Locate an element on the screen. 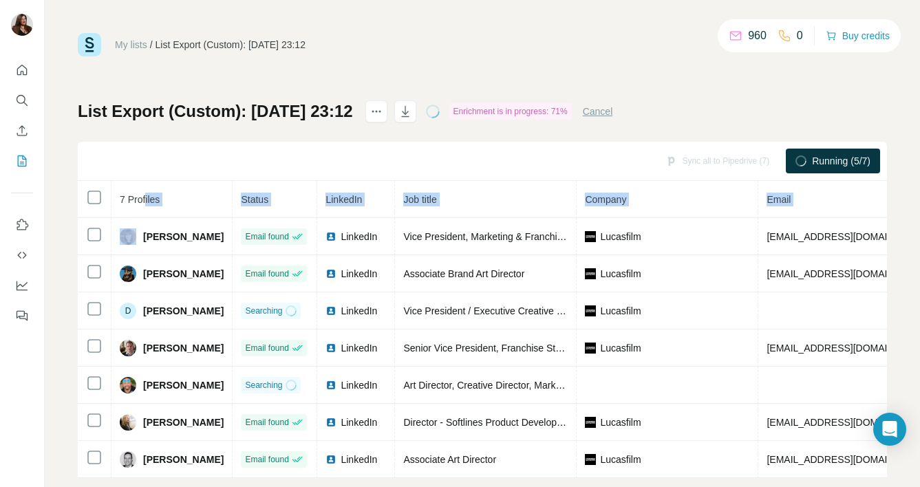  button: Cancel is located at coordinates (598, 112).